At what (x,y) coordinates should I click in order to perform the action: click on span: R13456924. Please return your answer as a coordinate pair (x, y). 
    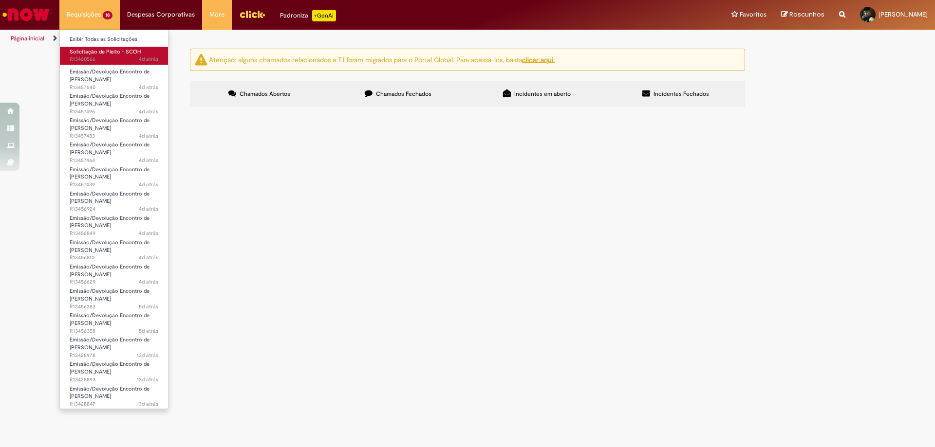
    Looking at the image, I should click on (114, 209).